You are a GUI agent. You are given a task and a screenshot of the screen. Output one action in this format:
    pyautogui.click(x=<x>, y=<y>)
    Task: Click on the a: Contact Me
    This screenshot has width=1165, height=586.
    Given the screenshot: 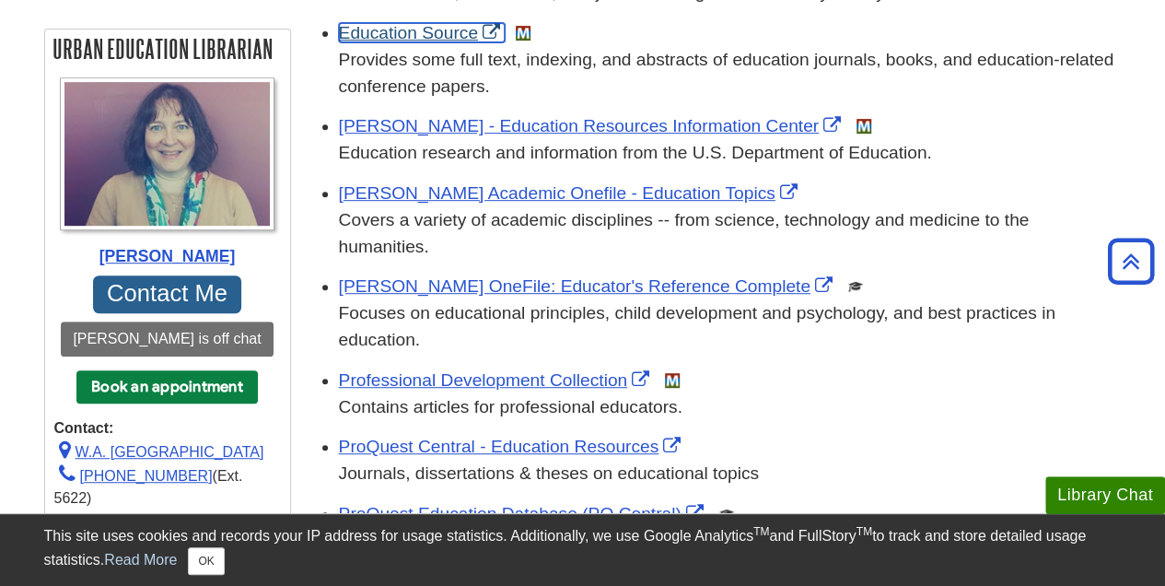 What is the action you would take?
    pyautogui.click(x=168, y=294)
    